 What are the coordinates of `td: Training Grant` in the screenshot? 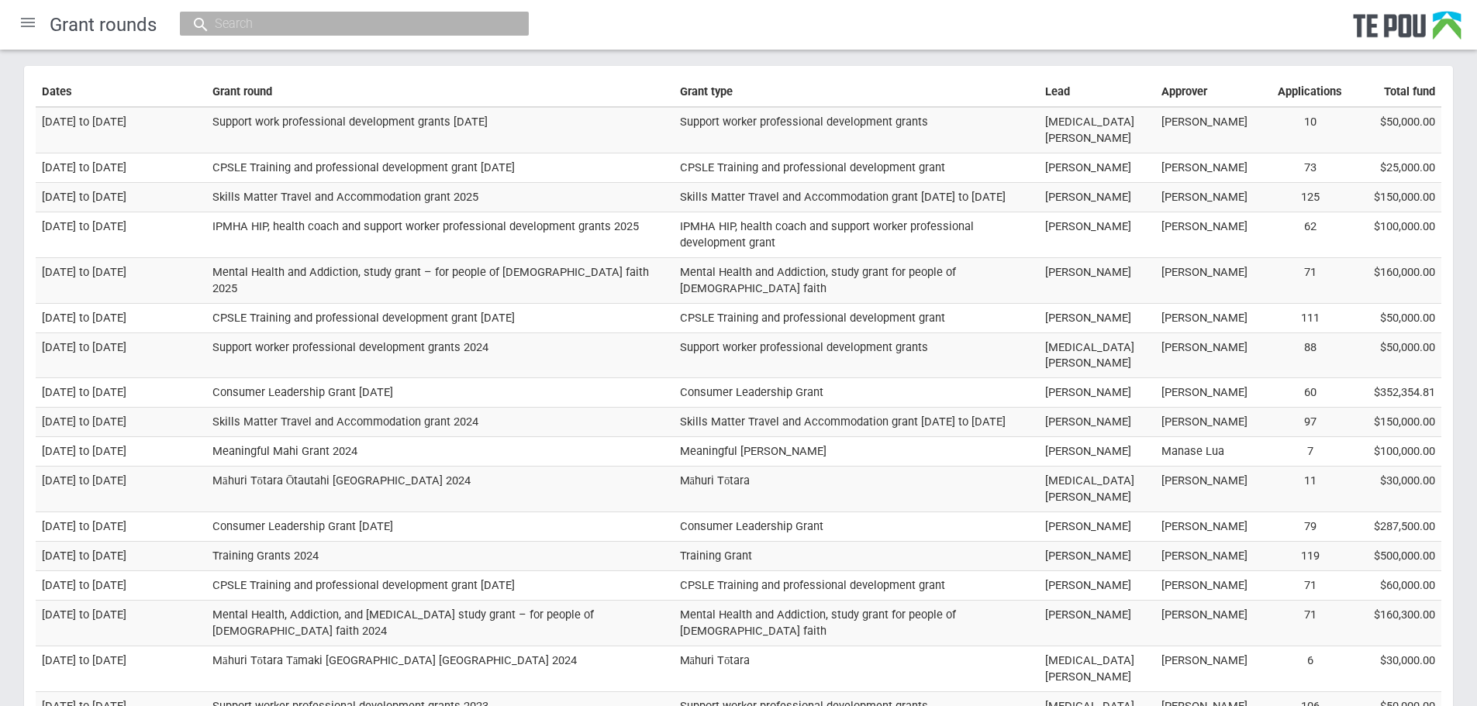 It's located at (856, 557).